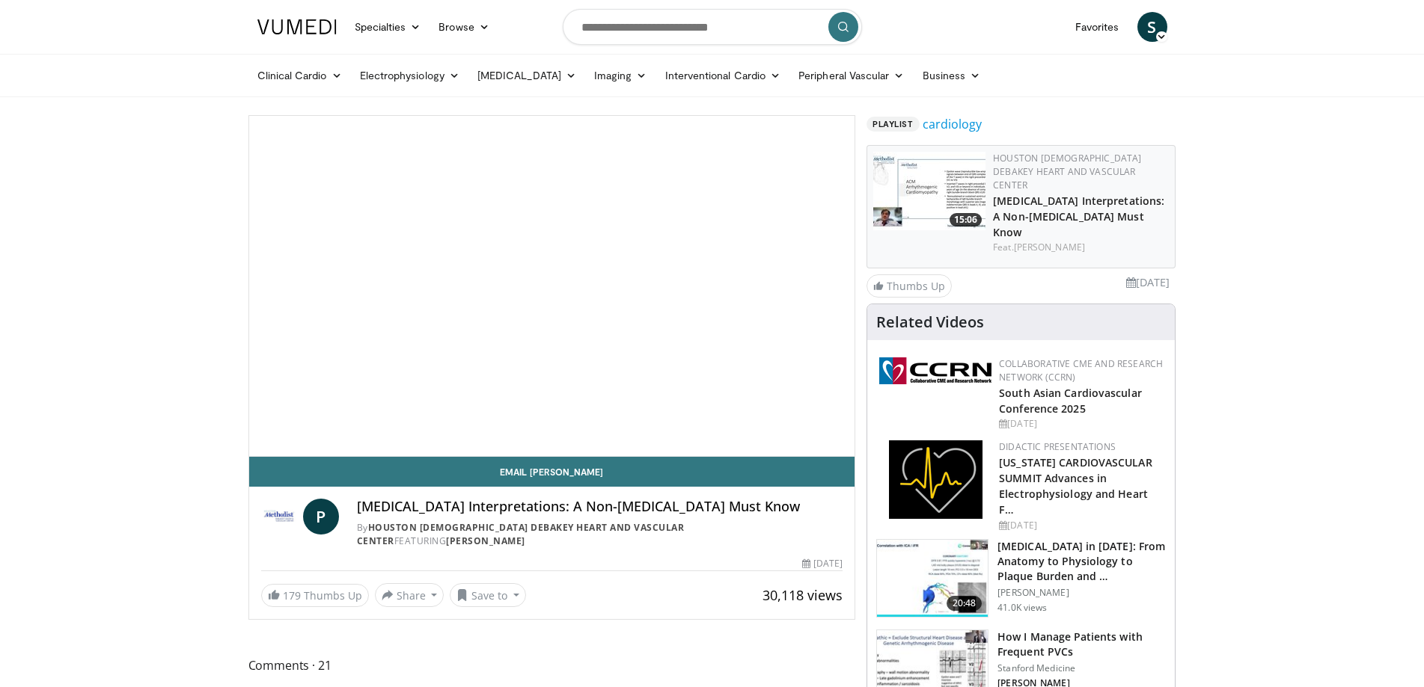 The image size is (1424, 687). What do you see at coordinates (935, 371) in the screenshot?
I see `img: a04ee3ba-8487-4636-b0fb-5e8d268f3737.png.150x105_q85_autocrop_double_scale_upscale_version-0.2.png` at bounding box center [935, 371].